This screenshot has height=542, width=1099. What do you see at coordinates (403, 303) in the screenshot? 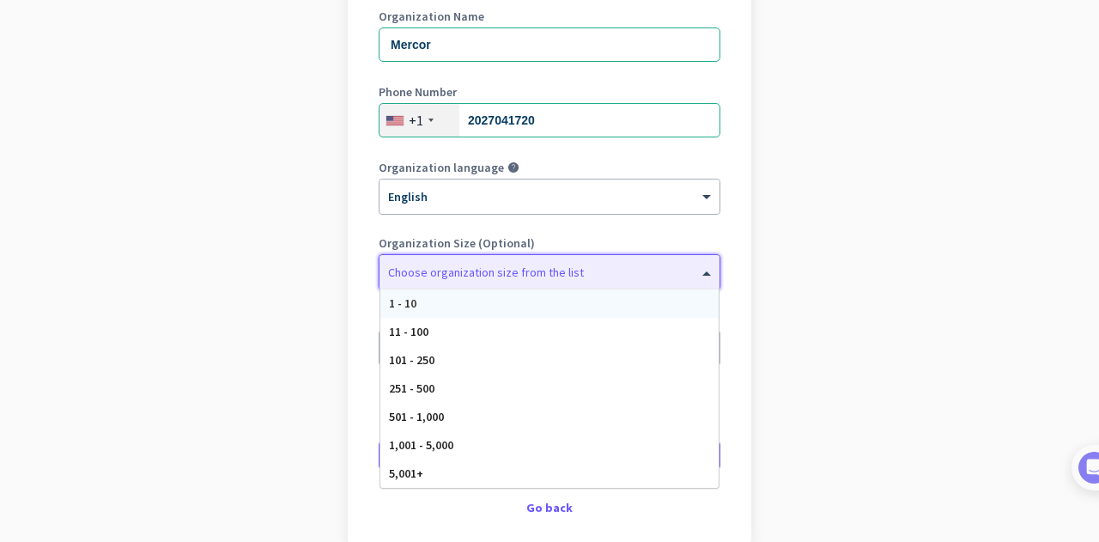
I see `span: 1 - 10` at bounding box center [403, 303].